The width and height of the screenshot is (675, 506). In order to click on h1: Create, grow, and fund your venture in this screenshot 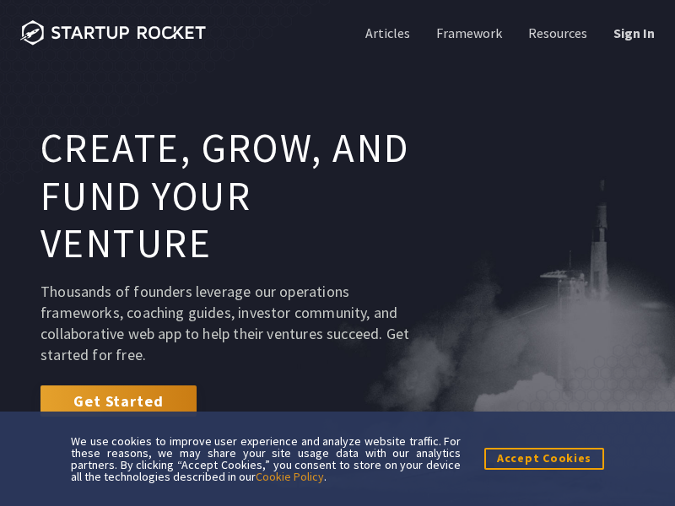, I will do `click(231, 197)`.